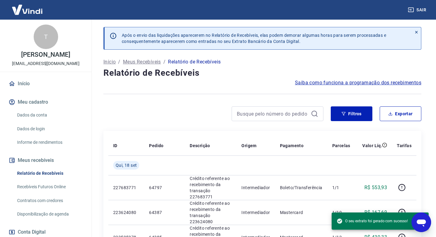  Describe the element at coordinates (46, 160) in the screenshot. I see `button: Meus recebíveis` at that location.